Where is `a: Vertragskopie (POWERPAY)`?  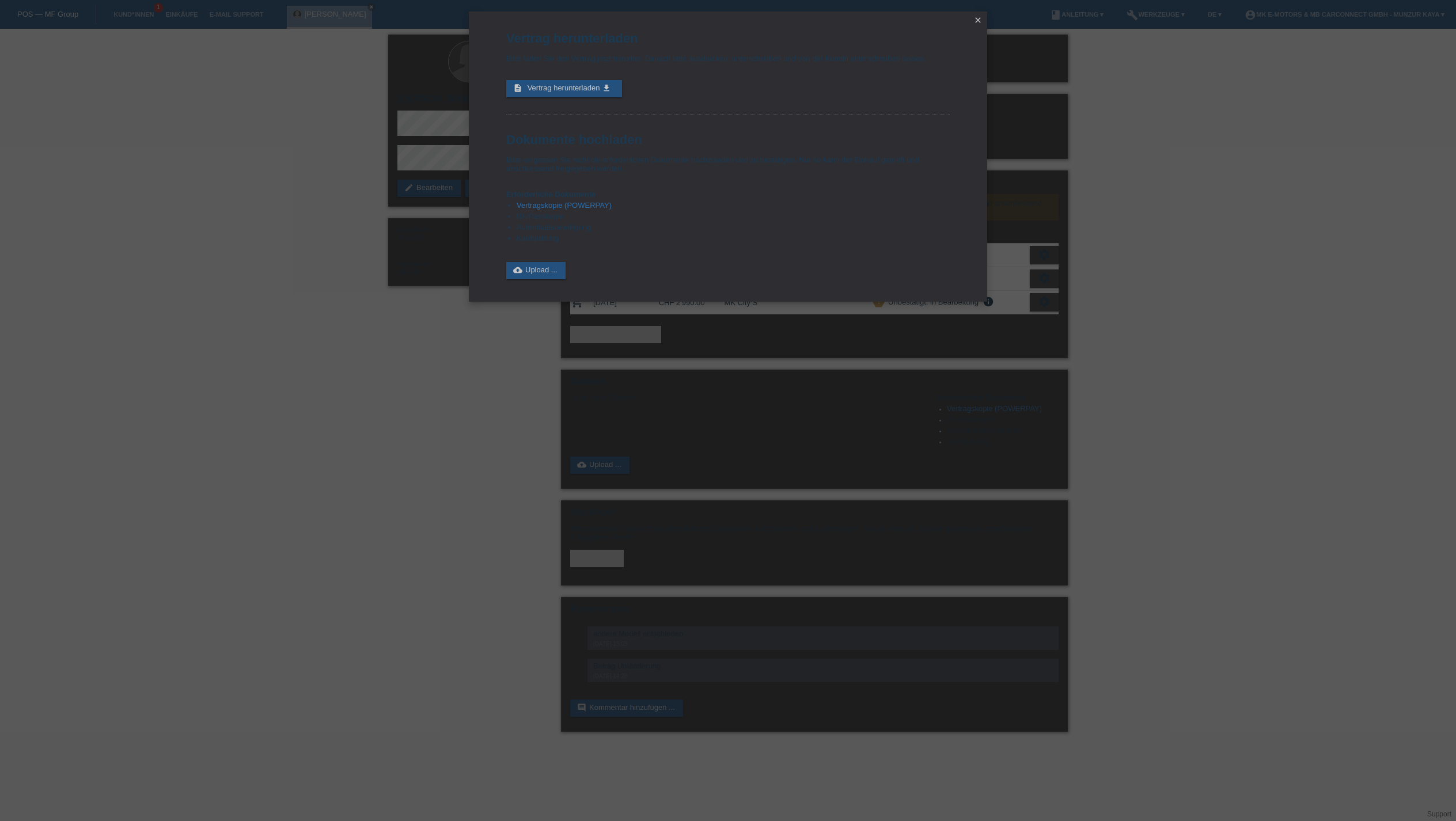 a: Vertragskopie (POWERPAY) is located at coordinates (563, 205).